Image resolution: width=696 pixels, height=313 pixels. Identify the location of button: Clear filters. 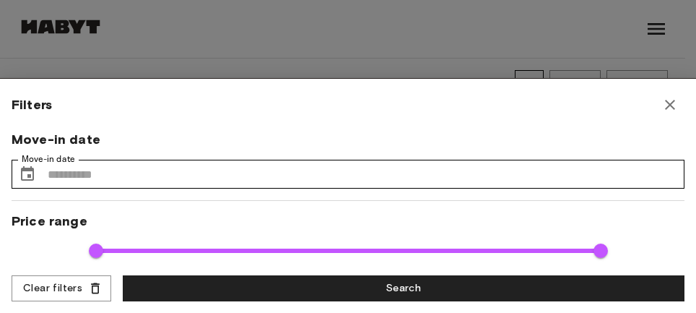
(61, 288).